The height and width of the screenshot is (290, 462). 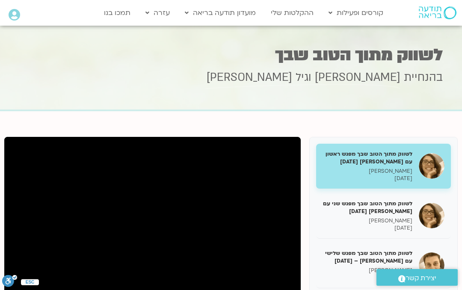 What do you see at coordinates (438, 13) in the screenshot?
I see `img: תודעה בריאה` at bounding box center [438, 13].